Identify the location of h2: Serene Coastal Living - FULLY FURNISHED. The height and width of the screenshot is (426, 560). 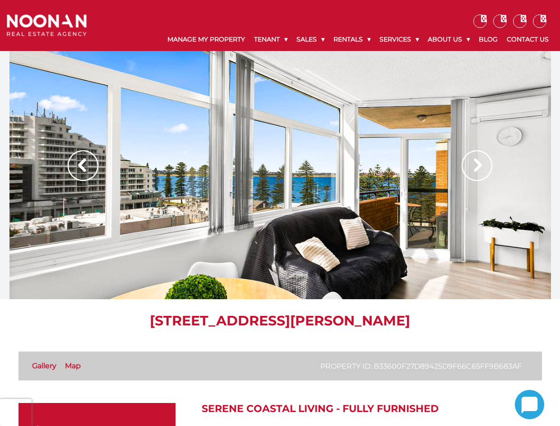
(372, 409).